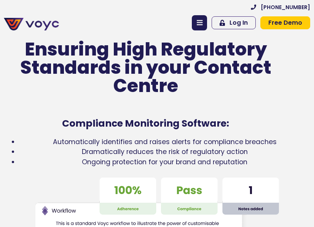  Describe the element at coordinates (285, 23) in the screenshot. I see `a: Free Demo` at that location.